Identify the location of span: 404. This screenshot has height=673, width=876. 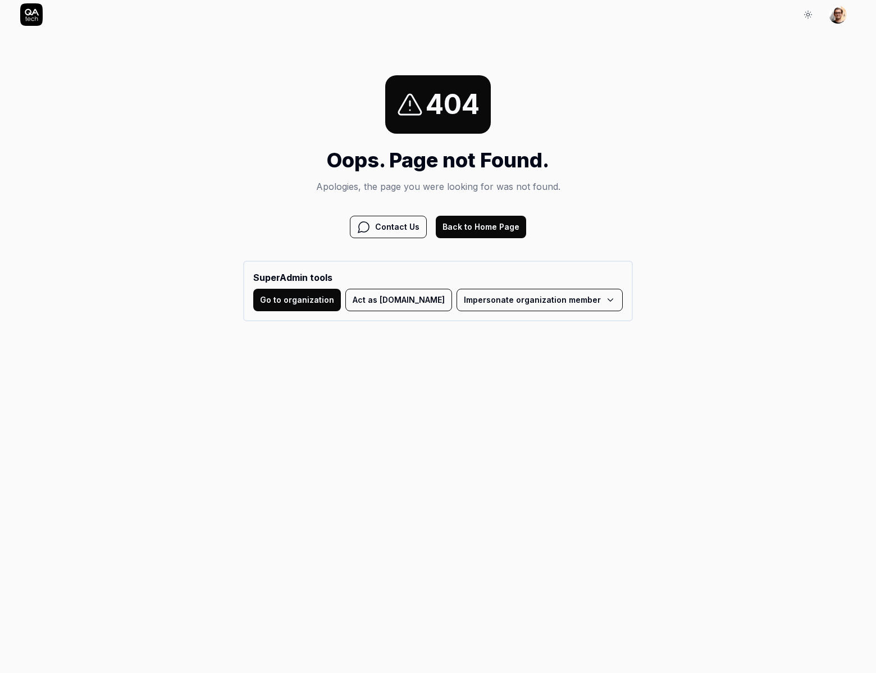
(453, 104).